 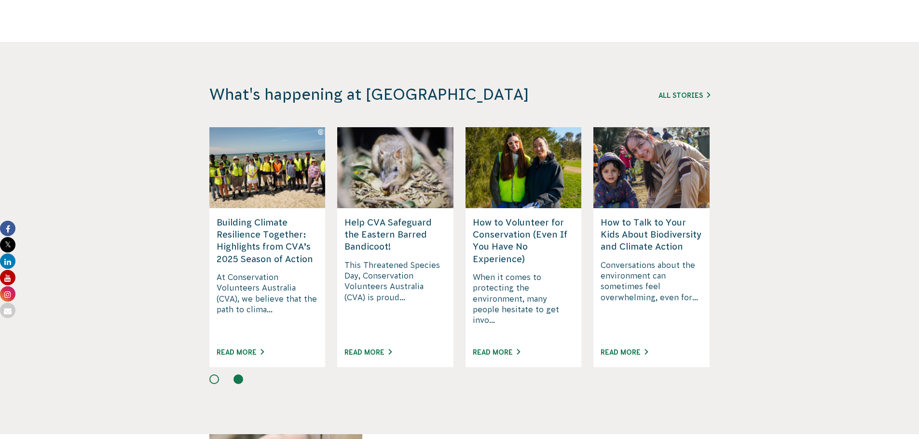 I want to click on h5: Building Climate Resilience Together: Highlights from CVA’s 2025 Season of Action, so click(x=267, y=241).